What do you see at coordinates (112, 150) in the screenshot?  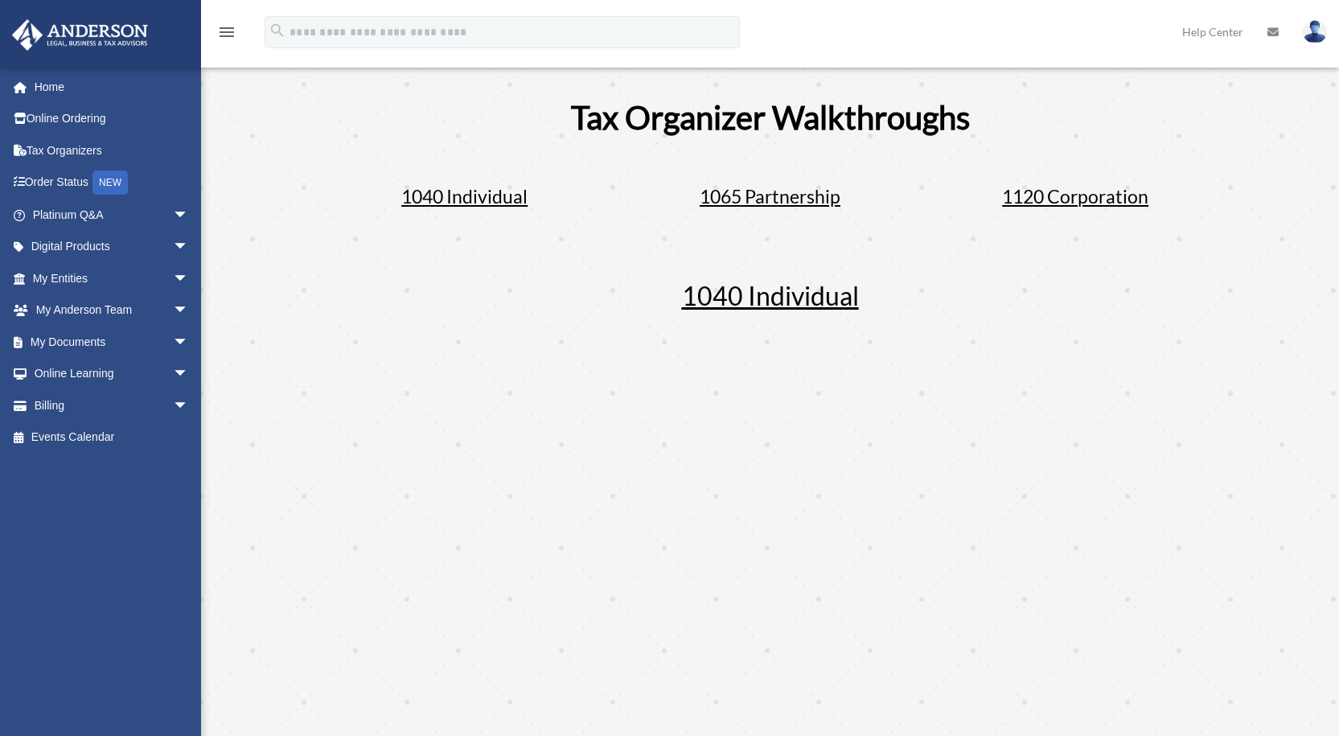 I see `a: Tax Organizers` at bounding box center [112, 150].